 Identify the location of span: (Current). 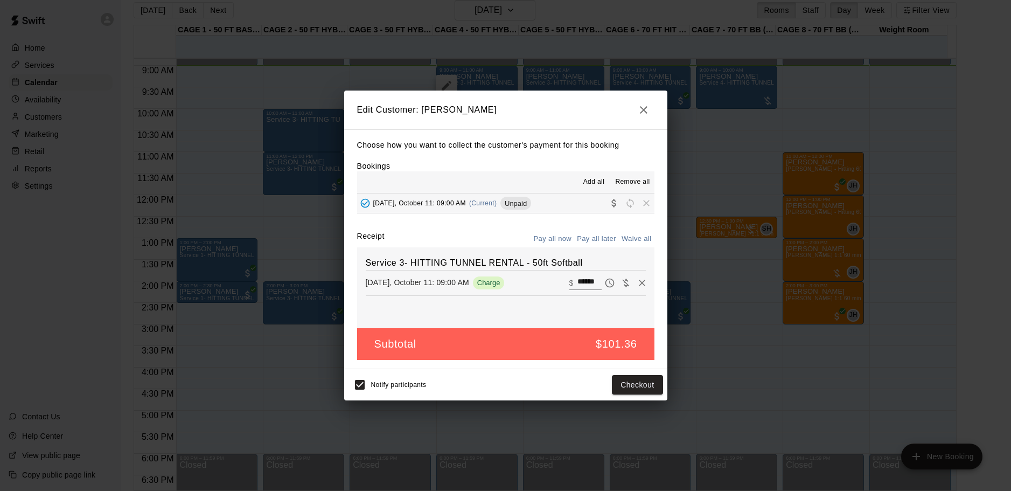
(483, 203).